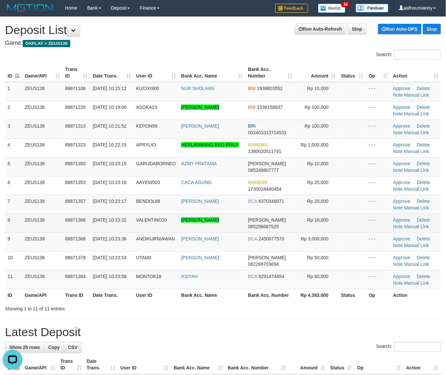  Describe the element at coordinates (199, 163) in the screenshot. I see `a: AZMY PRATAMA` at that location.